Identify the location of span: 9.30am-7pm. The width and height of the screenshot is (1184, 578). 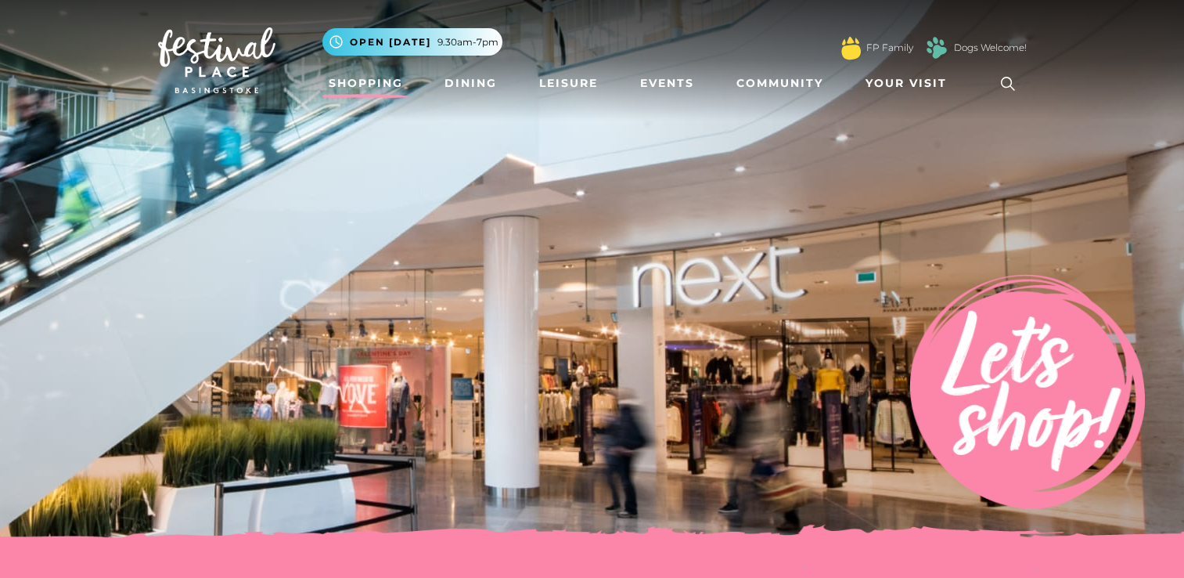
(468, 42).